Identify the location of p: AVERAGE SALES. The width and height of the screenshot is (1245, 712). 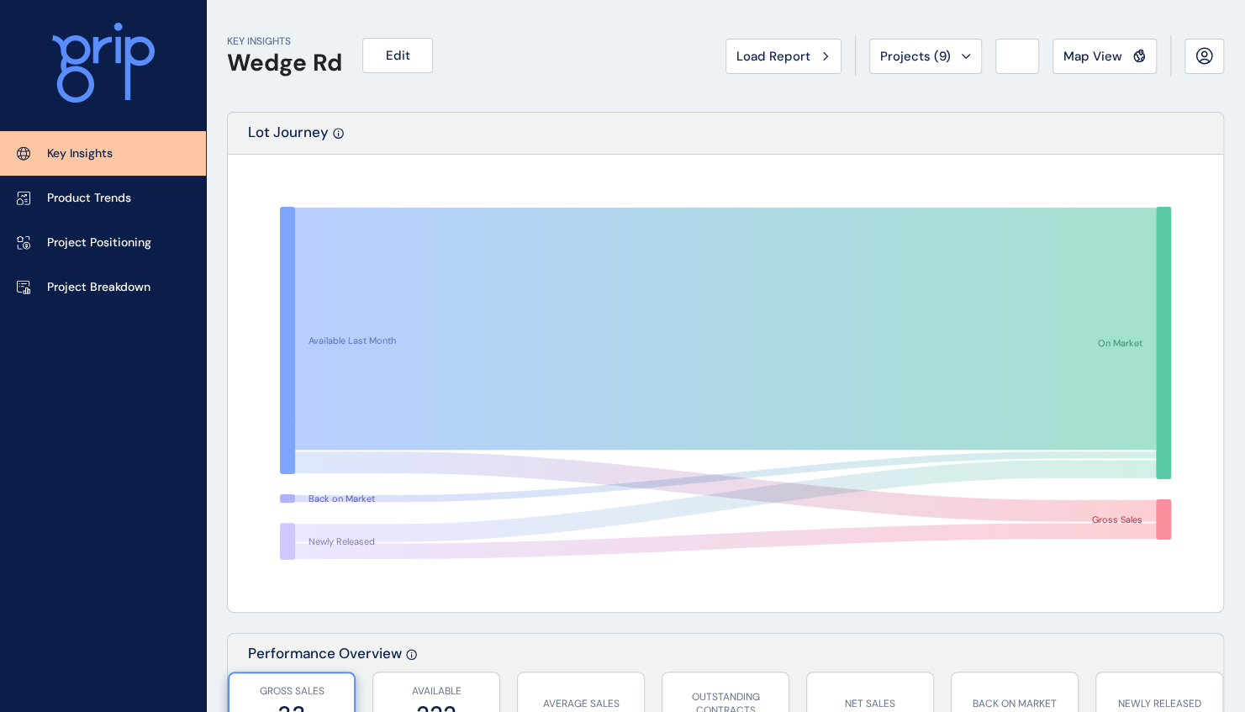
(581, 703).